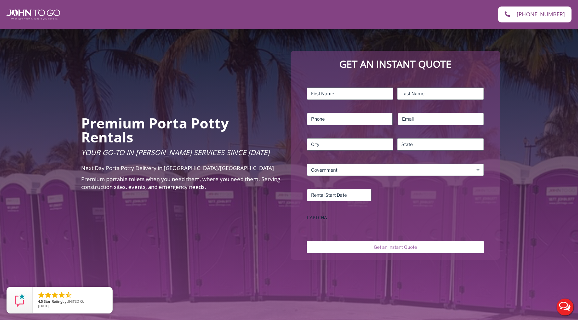 This screenshot has height=320, width=578. Describe the element at coordinates (72, 301) in the screenshot. I see `span: by` at that location.